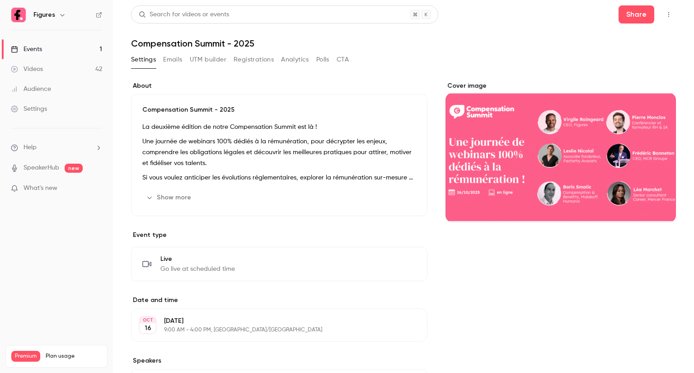  What do you see at coordinates (26, 49) in the screenshot?
I see `div: Events` at bounding box center [26, 49].